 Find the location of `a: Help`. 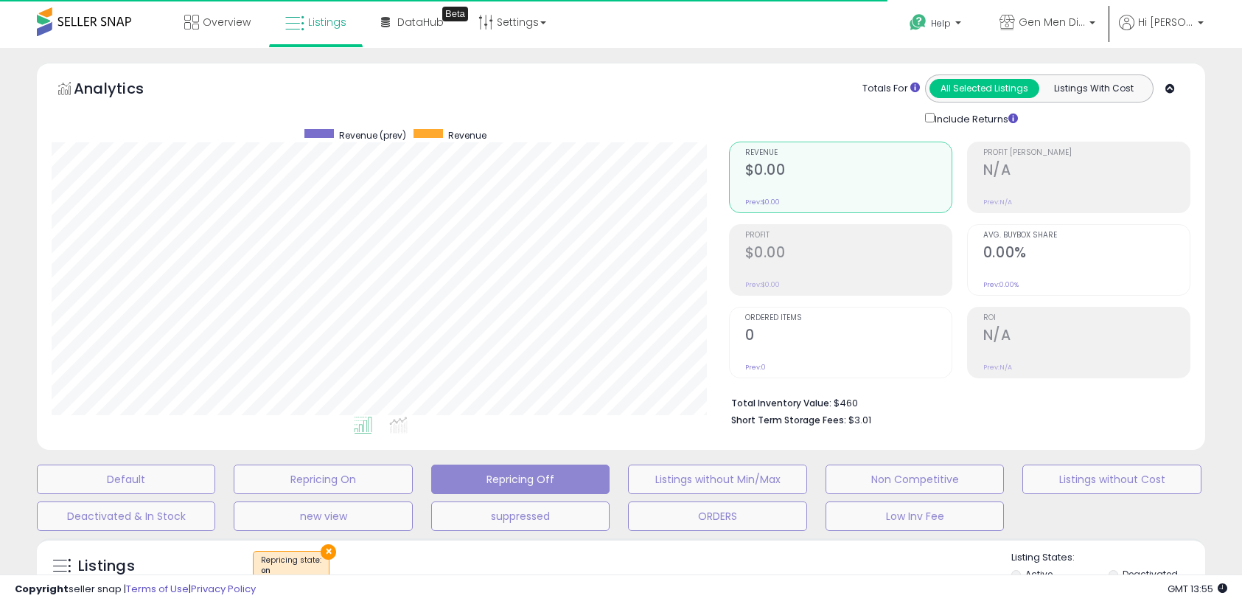

a: Help is located at coordinates (937, 25).